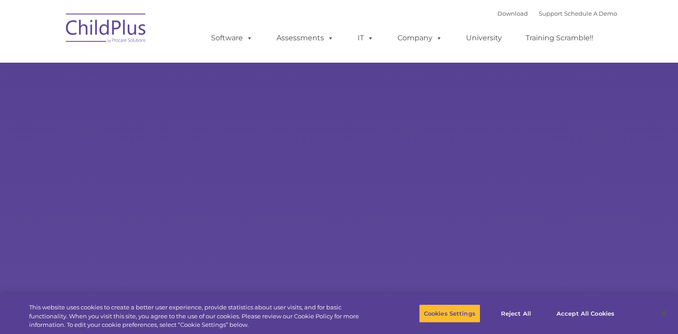 Image resolution: width=678 pixels, height=334 pixels. Describe the element at coordinates (201, 316) in the screenshot. I see `div: This website uses cookies to create a better user experience, provide statistics about user visit...` at that location.